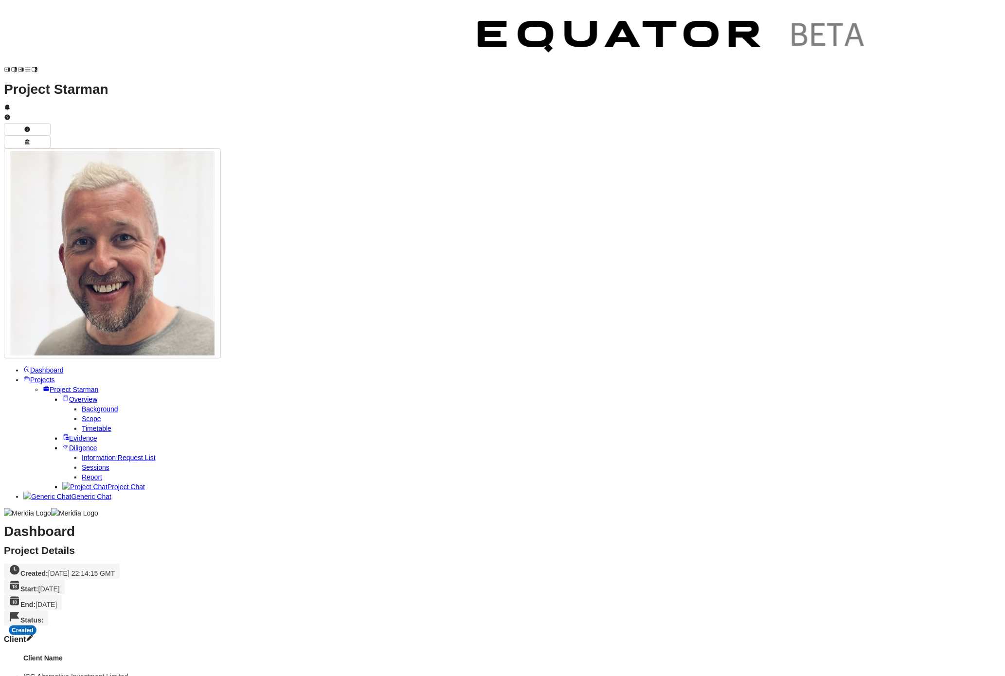 This screenshot has width=1005, height=676. I want to click on span: Timetable, so click(96, 429).